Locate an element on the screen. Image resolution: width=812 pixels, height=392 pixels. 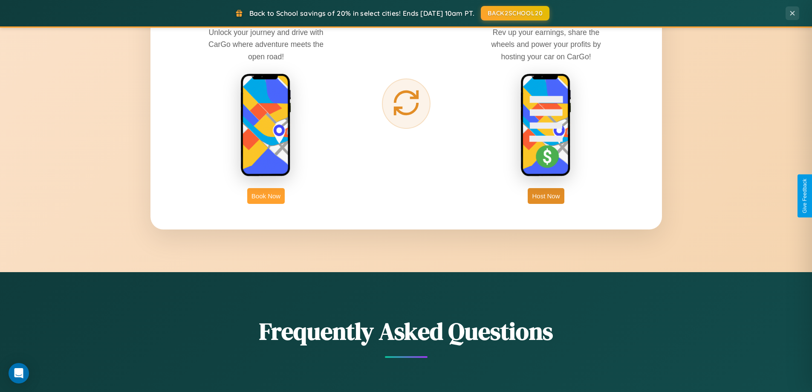
button: Host Now is located at coordinates (546, 196).